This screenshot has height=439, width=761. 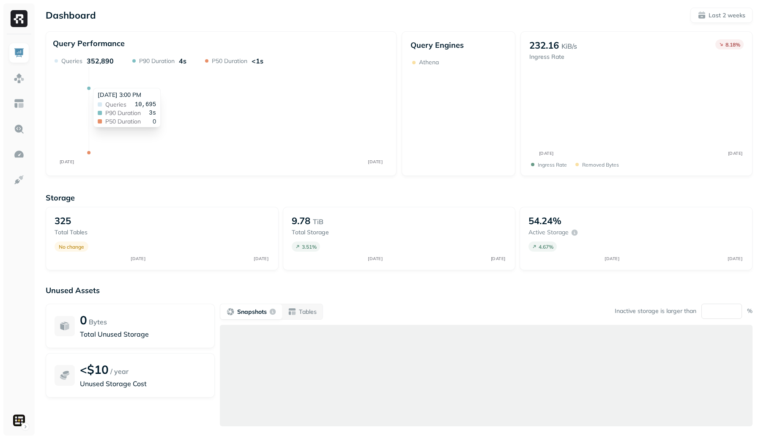 I want to click on p: Athena, so click(x=429, y=62).